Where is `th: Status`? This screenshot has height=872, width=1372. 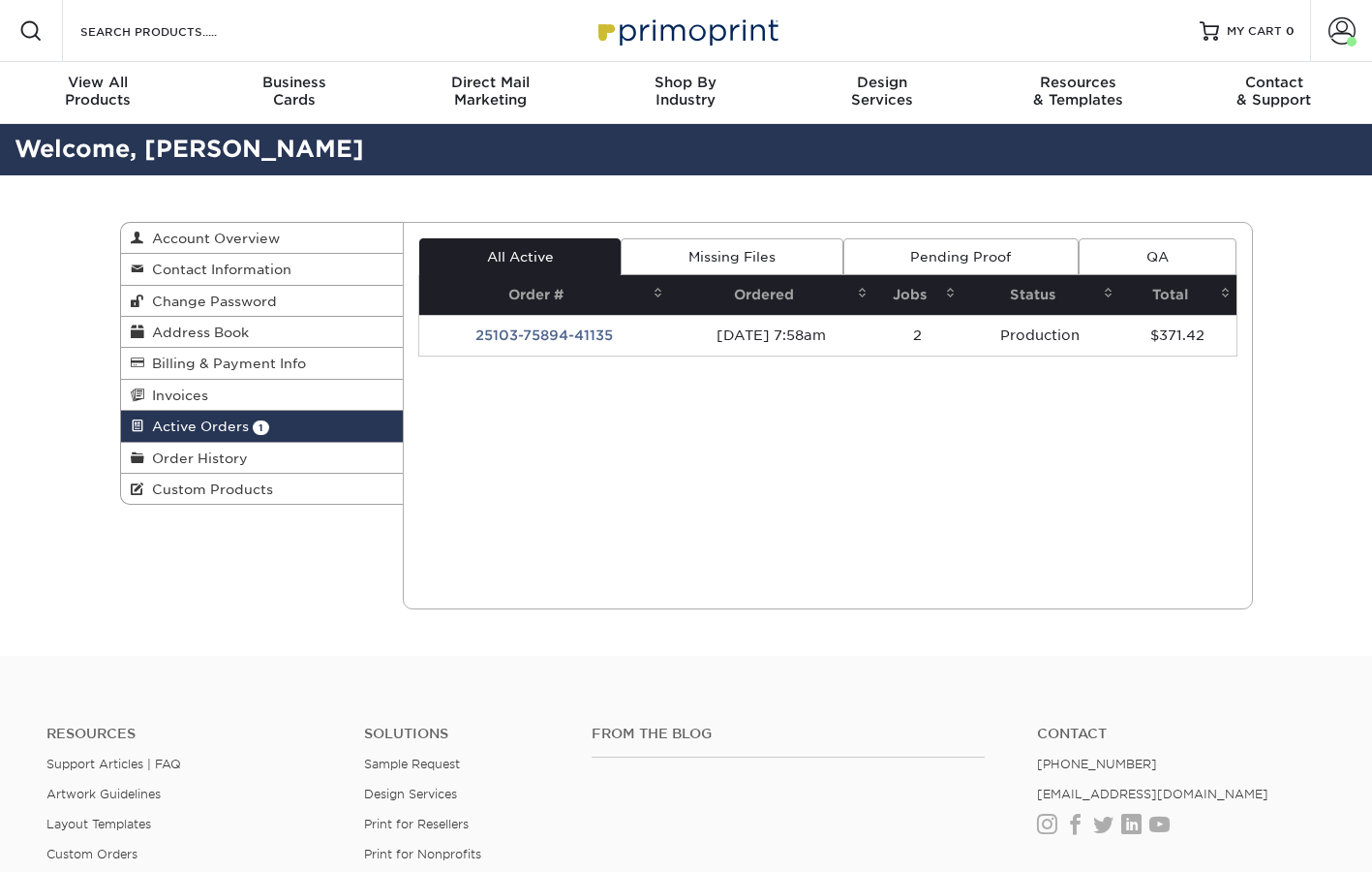
th: Status is located at coordinates (1040, 295).